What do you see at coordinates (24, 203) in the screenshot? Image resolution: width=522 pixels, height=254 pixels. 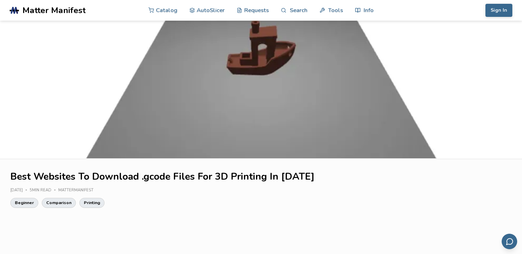 I see `a: Beginner` at bounding box center [24, 203].